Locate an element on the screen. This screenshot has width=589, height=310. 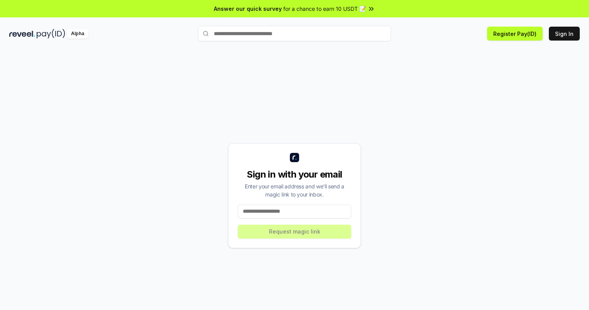
img: reveel_dark is located at coordinates (22, 34).